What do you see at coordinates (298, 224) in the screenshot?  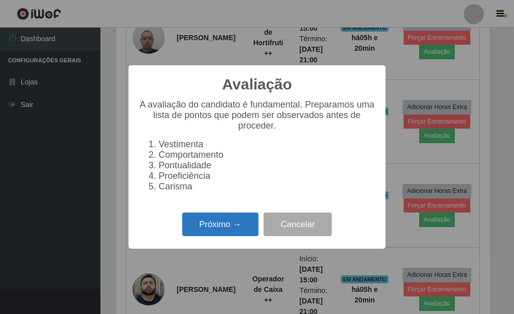 I see `button: Cancelar` at bounding box center [298, 224].